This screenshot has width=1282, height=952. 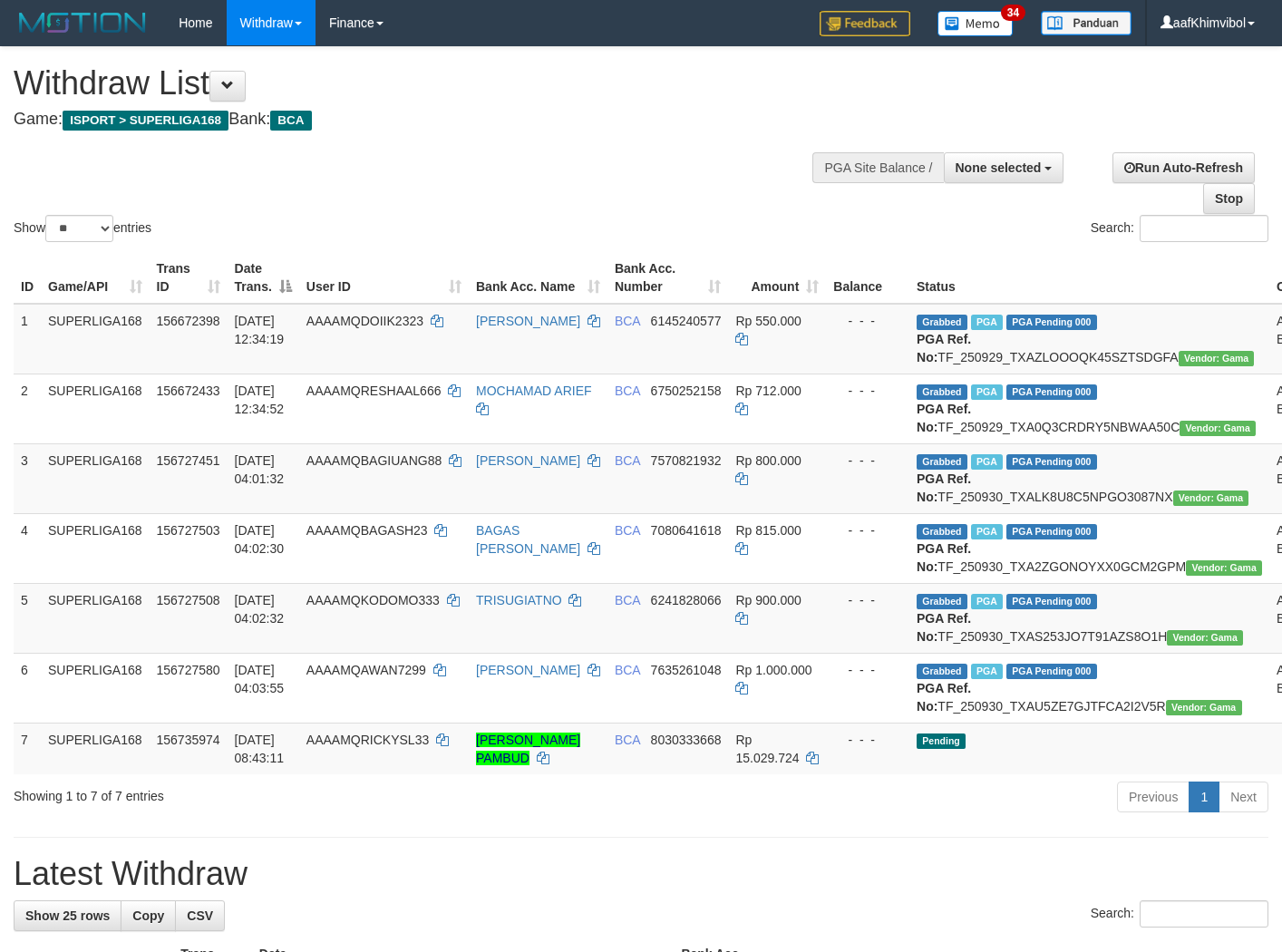 I want to click on span: Rp 712.000, so click(x=768, y=391).